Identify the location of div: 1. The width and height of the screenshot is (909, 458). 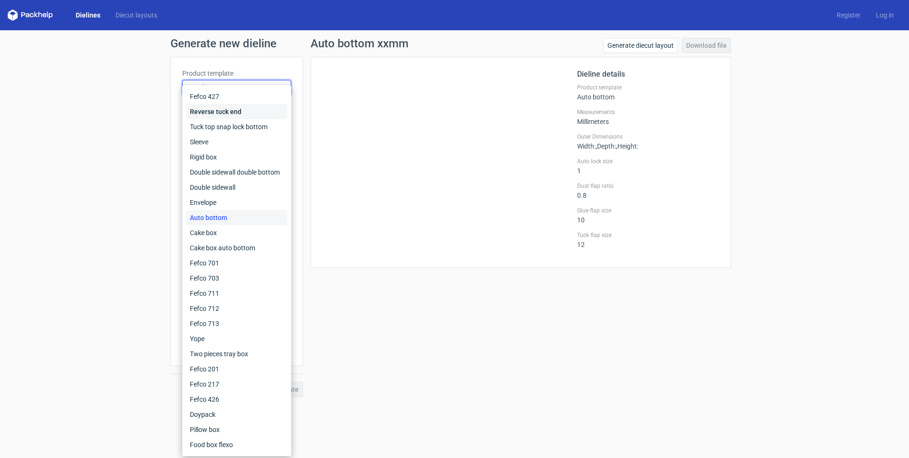
(648, 166).